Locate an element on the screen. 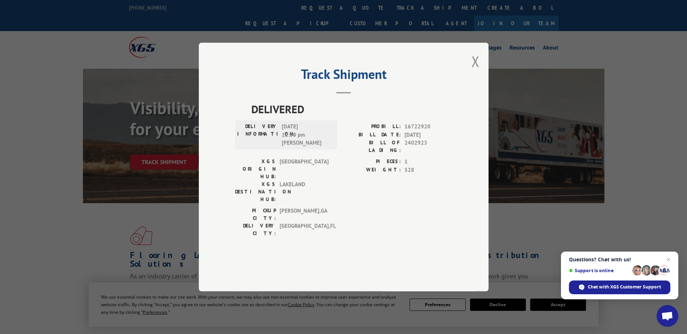  div: Chat with XGS Customer Support is located at coordinates (619, 288).